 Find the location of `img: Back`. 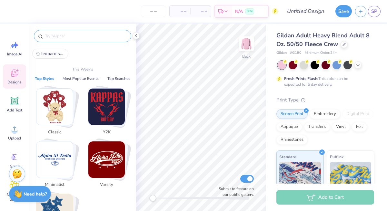

img: Back is located at coordinates (246, 44).